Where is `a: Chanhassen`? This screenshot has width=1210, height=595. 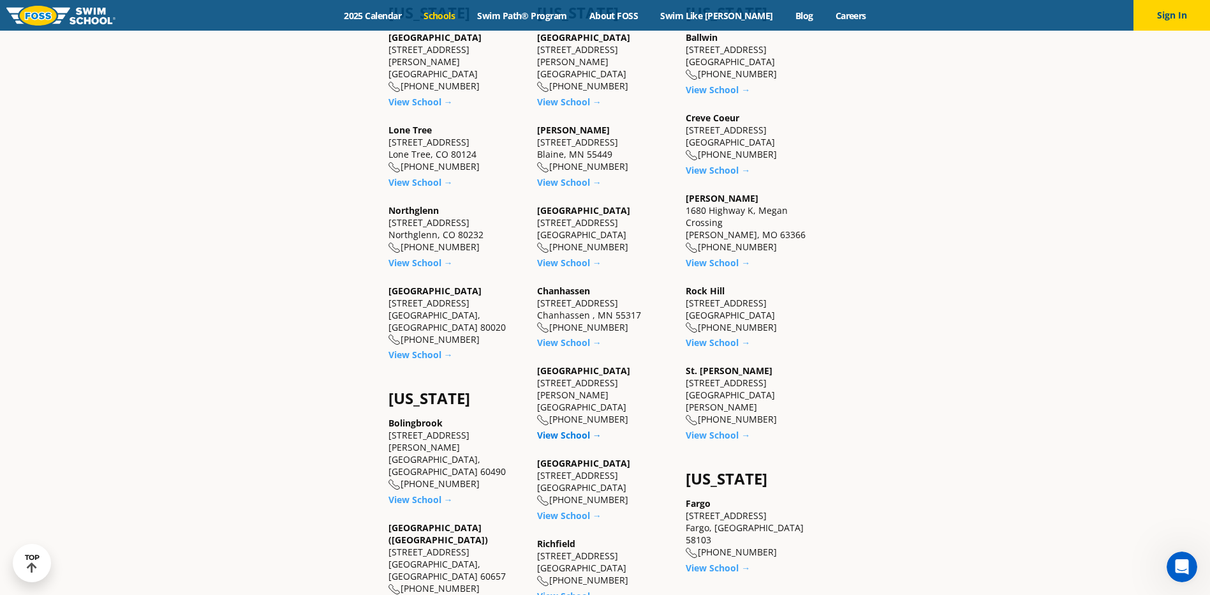 a: Chanhassen is located at coordinates (563, 290).